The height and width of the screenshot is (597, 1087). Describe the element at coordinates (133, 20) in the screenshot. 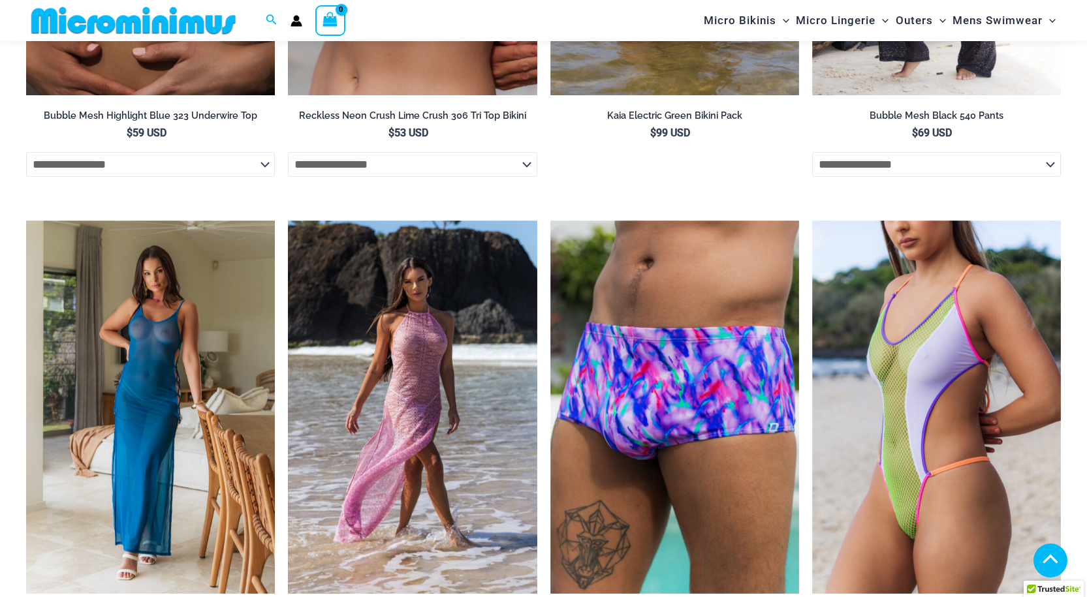

I see `img: MM SHOP LOGO FLAT` at that location.